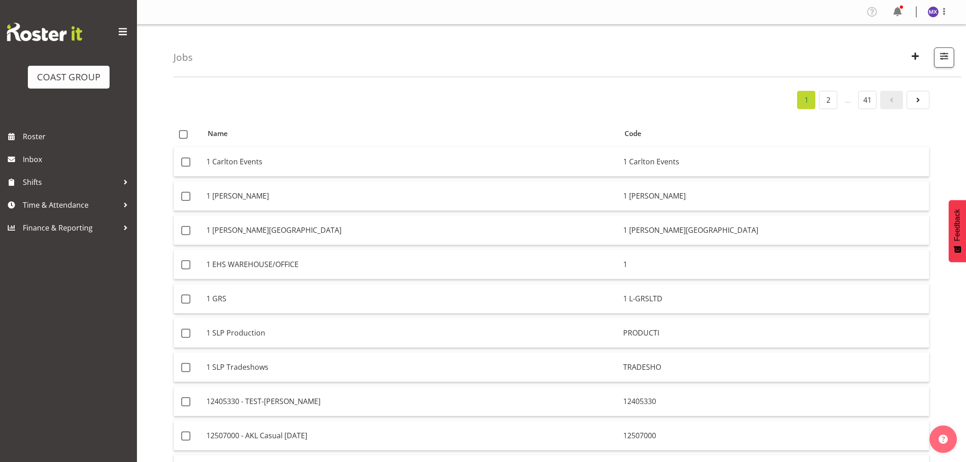 This screenshot has height=462, width=966. I want to click on span: Shifts, so click(71, 182).